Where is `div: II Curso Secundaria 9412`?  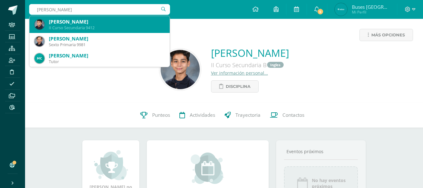 div: II Curso Secundaria 9412 is located at coordinates (107, 28).